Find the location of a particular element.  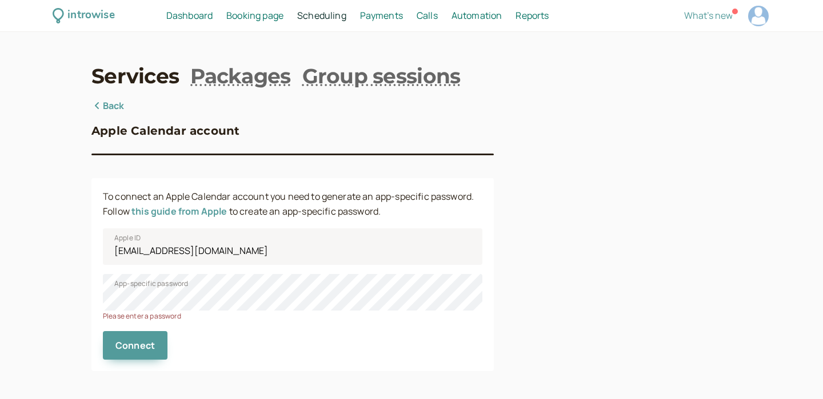

a: Services is located at coordinates (135, 76).